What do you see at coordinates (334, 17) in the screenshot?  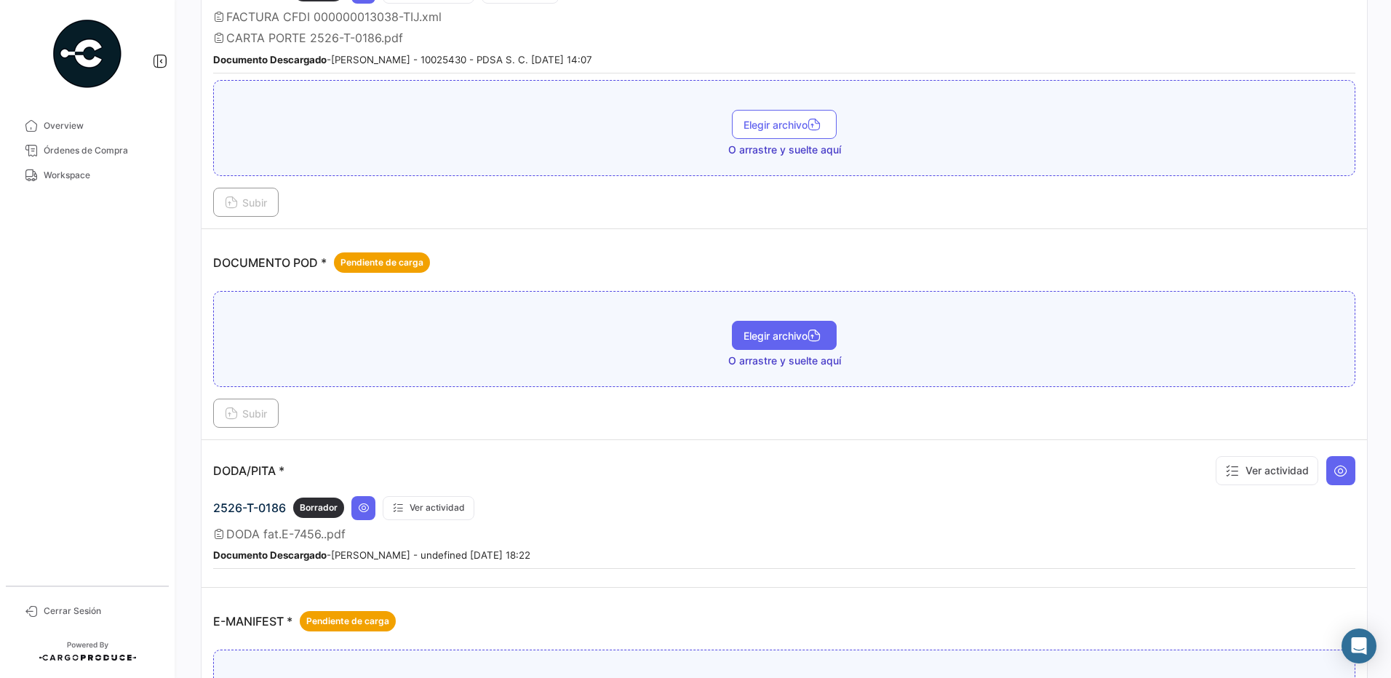 I see `span: FACTURA CFDI 000000013038-TIJ.xml` at bounding box center [334, 17].